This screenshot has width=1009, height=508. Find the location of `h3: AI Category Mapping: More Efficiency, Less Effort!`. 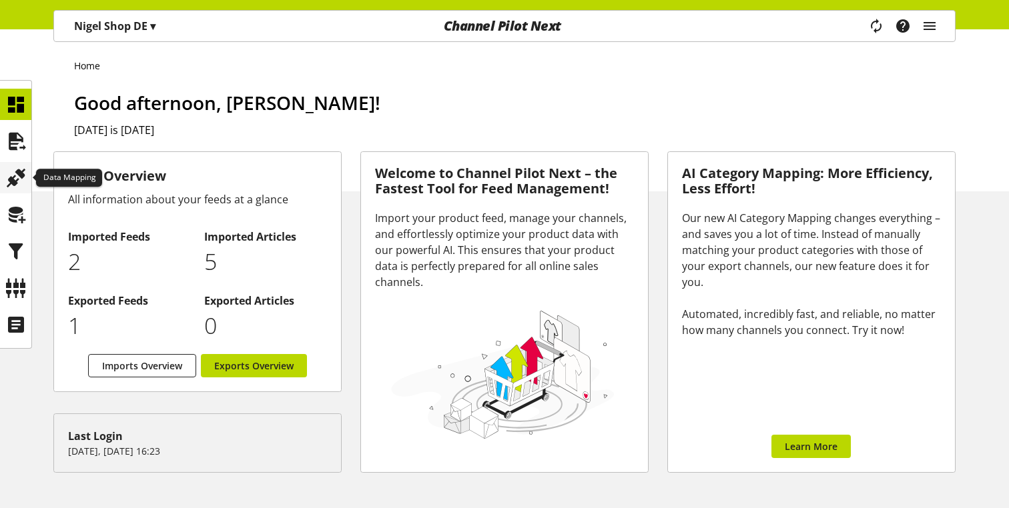

h3: AI Category Mapping: More Efficiency, Less Effort! is located at coordinates (811, 181).